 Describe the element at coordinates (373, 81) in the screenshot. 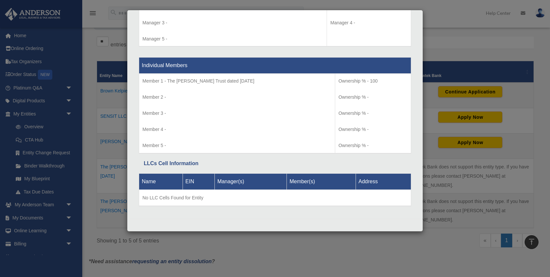

I see `p: Ownership % - 100` at that location.